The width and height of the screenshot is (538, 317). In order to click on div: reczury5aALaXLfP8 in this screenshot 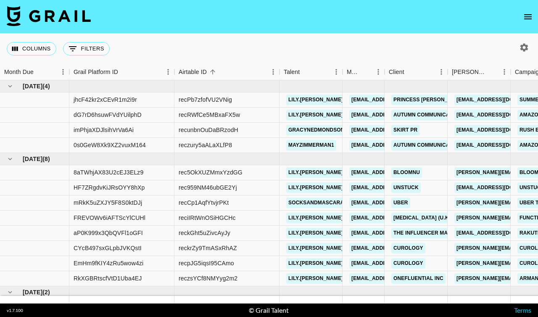, I will do `click(205, 145)`.